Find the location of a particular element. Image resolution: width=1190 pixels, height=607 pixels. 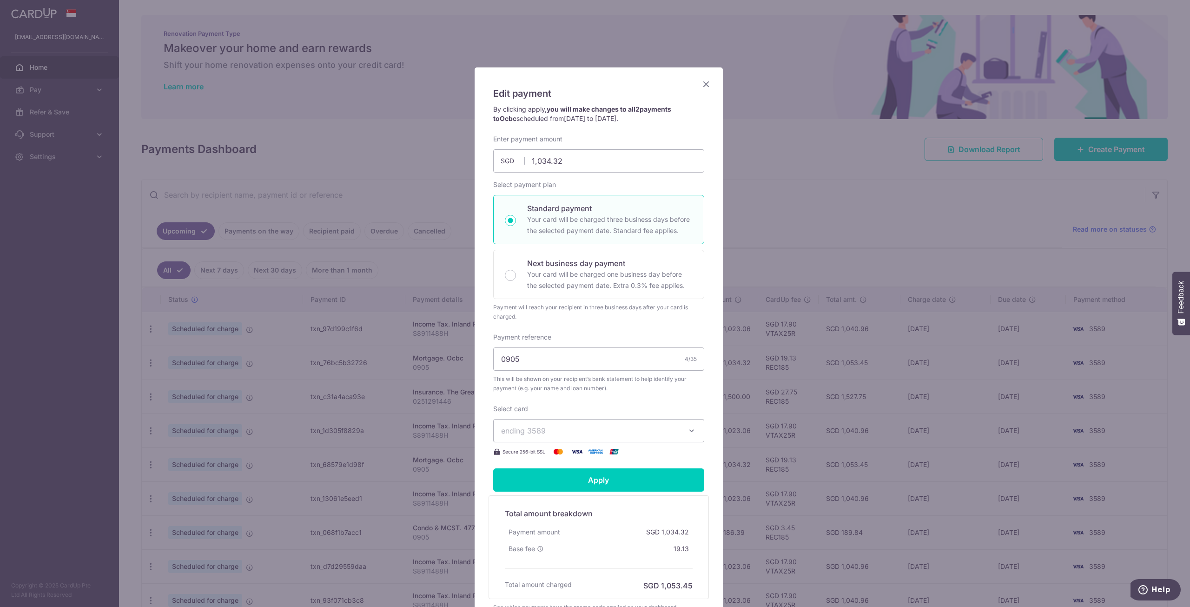

h6: SGD 1,053.45 is located at coordinates (668, 585).